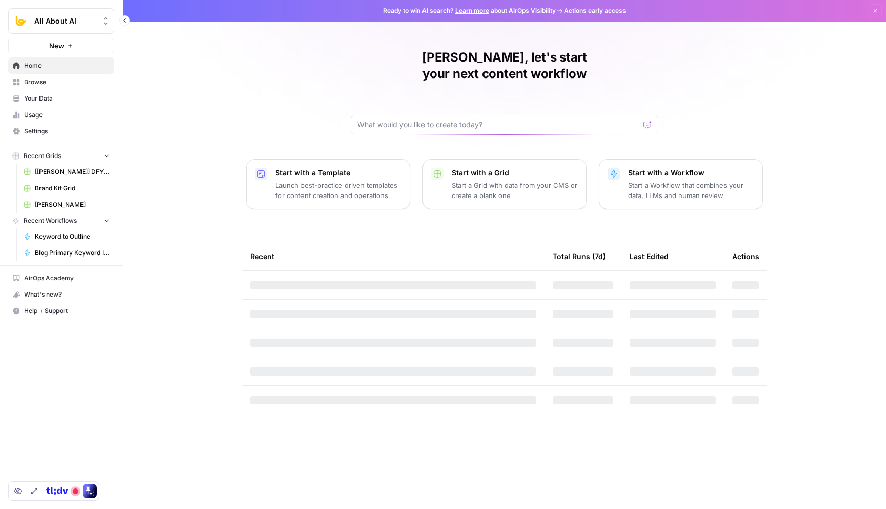 The height and width of the screenshot is (509, 886). Describe the element at coordinates (745, 256) in the screenshot. I see `div: Actions` at that location.